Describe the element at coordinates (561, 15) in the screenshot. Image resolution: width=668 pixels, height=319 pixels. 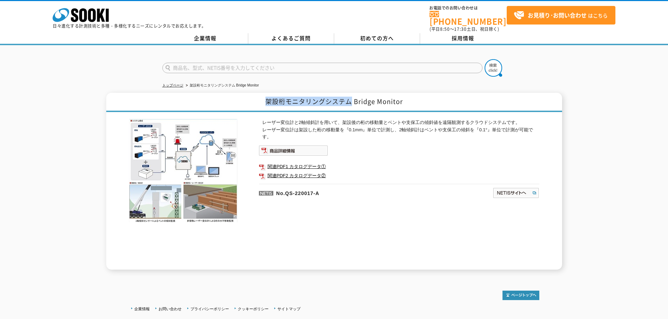
I see `span: はこちら` at that location.